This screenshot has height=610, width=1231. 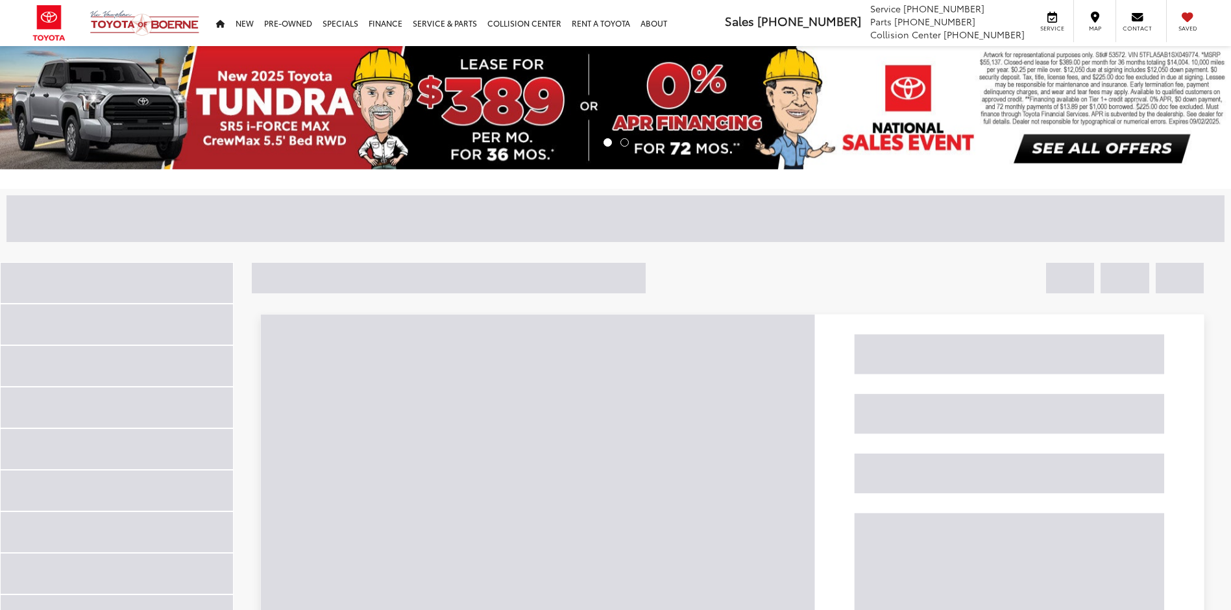 What do you see at coordinates (1095, 28) in the screenshot?
I see `span: Map` at bounding box center [1095, 28].